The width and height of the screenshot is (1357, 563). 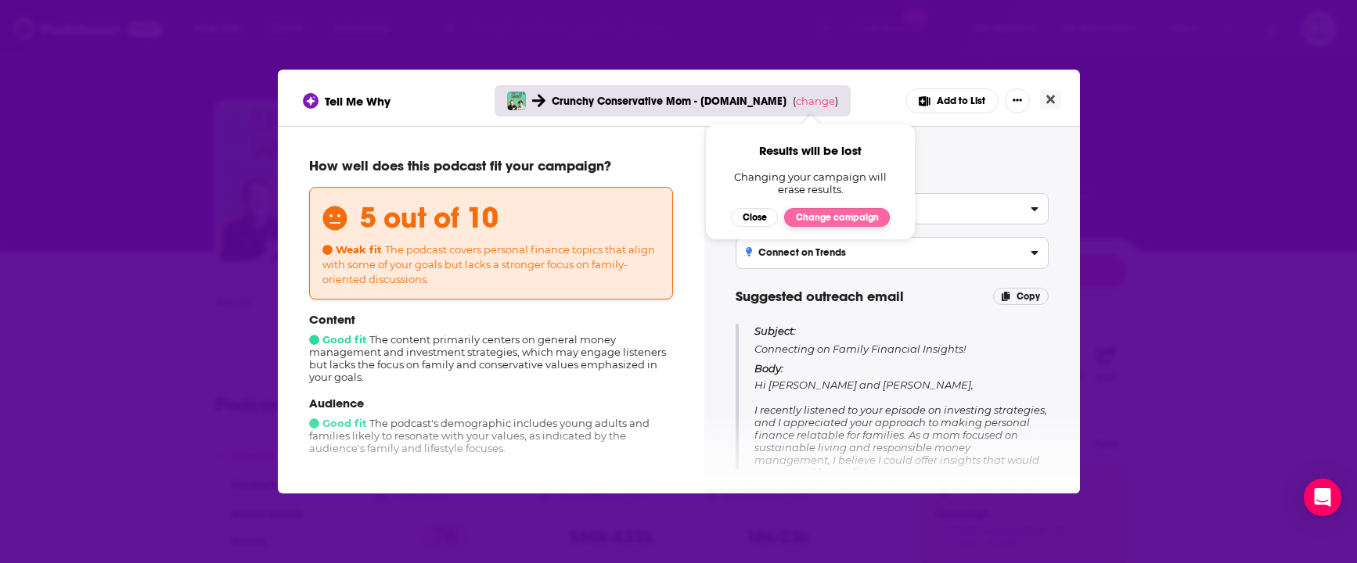 I want to click on span: Suggested outreach email, so click(x=819, y=297).